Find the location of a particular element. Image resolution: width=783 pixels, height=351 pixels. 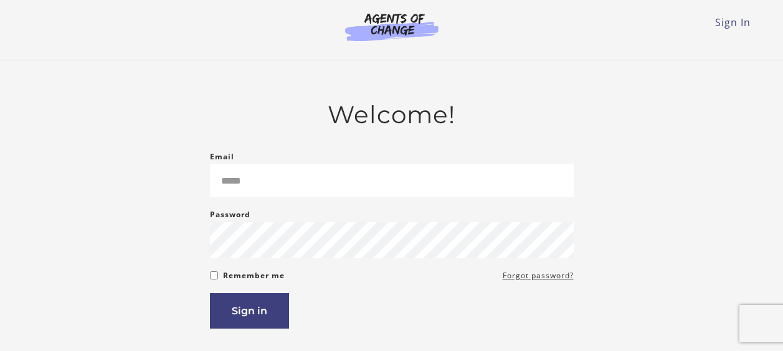

img: Agents of Change Logo is located at coordinates (392, 27).